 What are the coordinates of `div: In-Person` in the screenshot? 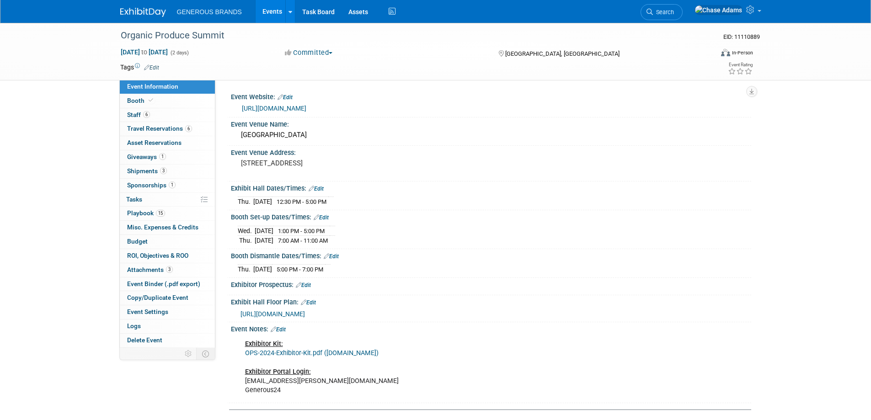 It's located at (742, 53).